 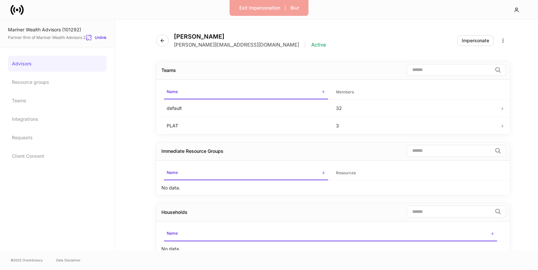 I want to click on div: Exit Impersonation, so click(x=260, y=8).